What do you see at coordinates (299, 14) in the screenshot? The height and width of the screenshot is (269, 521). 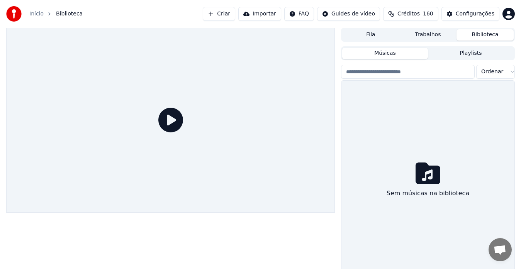 I see `button: FAQ` at bounding box center [299, 14].